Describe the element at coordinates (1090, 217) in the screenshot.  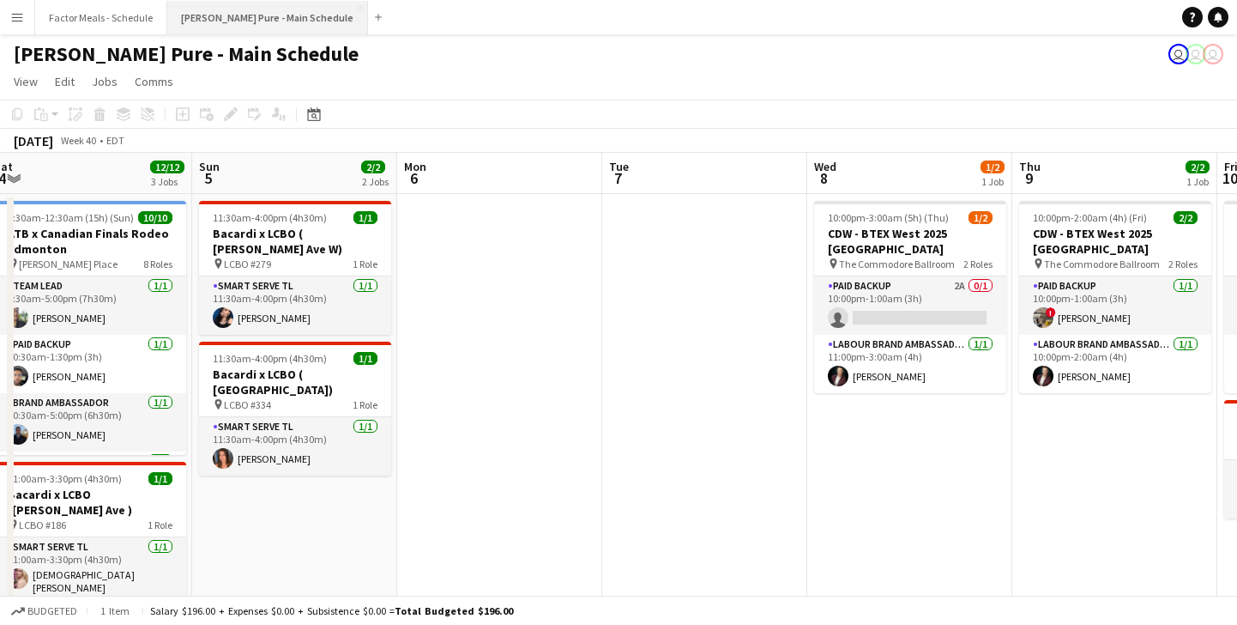
I see `span: 10:00pm-2:00am (4h) (Fri)` at that location.